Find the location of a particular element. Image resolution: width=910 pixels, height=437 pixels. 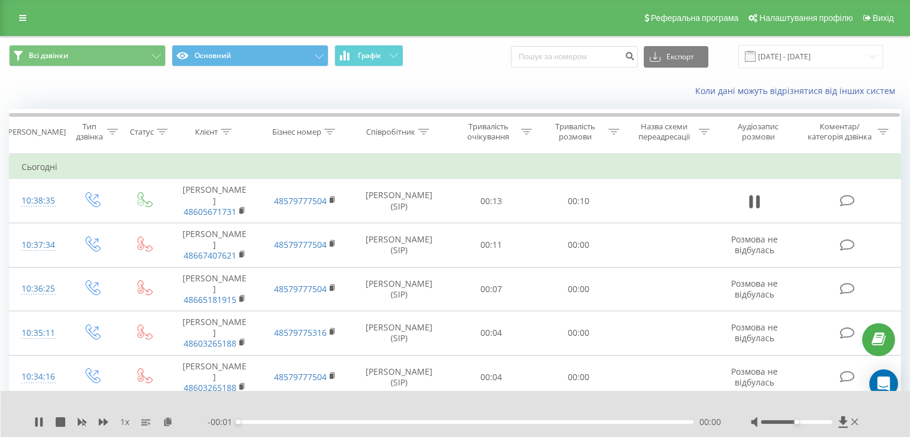

td: Сьогодні is located at coordinates (455, 167).